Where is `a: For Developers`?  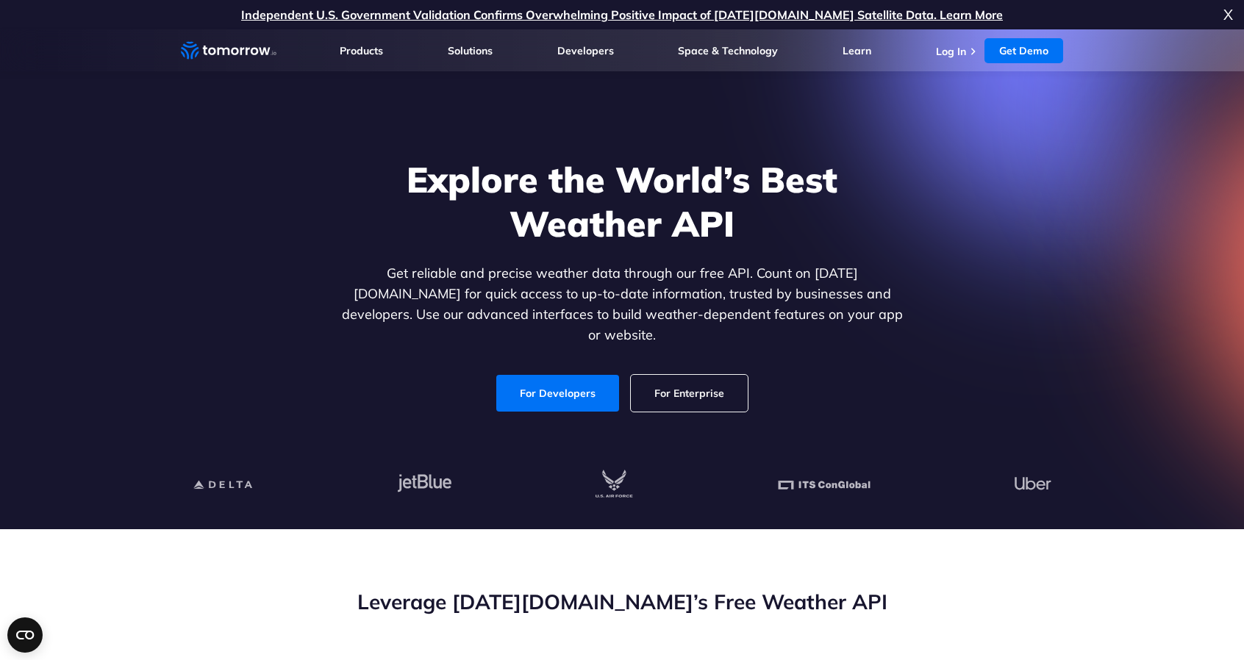
a: For Developers is located at coordinates (557, 393).